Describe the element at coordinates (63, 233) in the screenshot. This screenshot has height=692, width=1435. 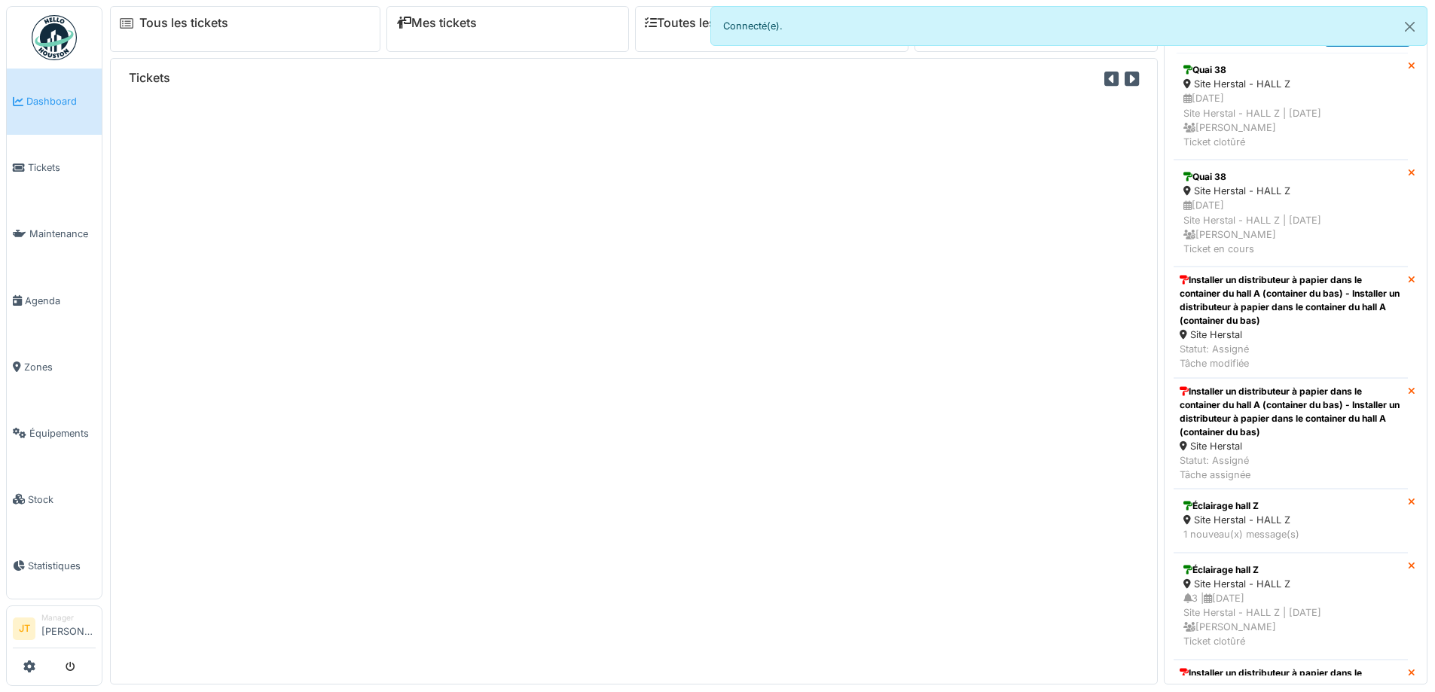
I see `span: Maintenance` at that location.